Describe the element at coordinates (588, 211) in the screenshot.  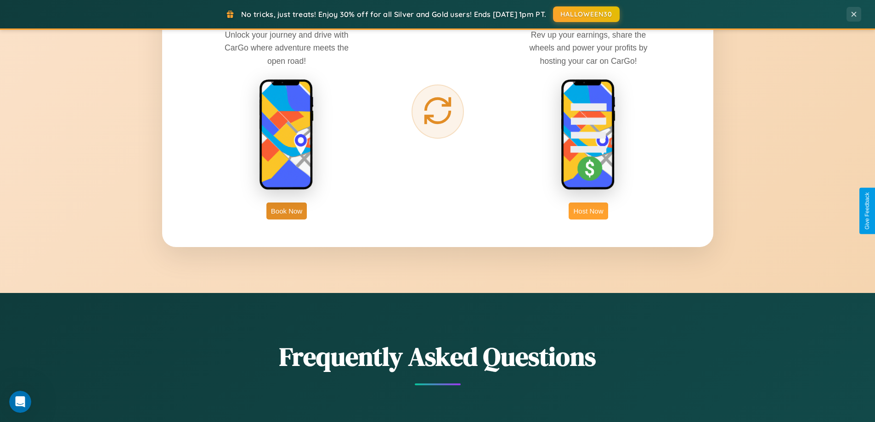
I see `button: Host Now` at that location.